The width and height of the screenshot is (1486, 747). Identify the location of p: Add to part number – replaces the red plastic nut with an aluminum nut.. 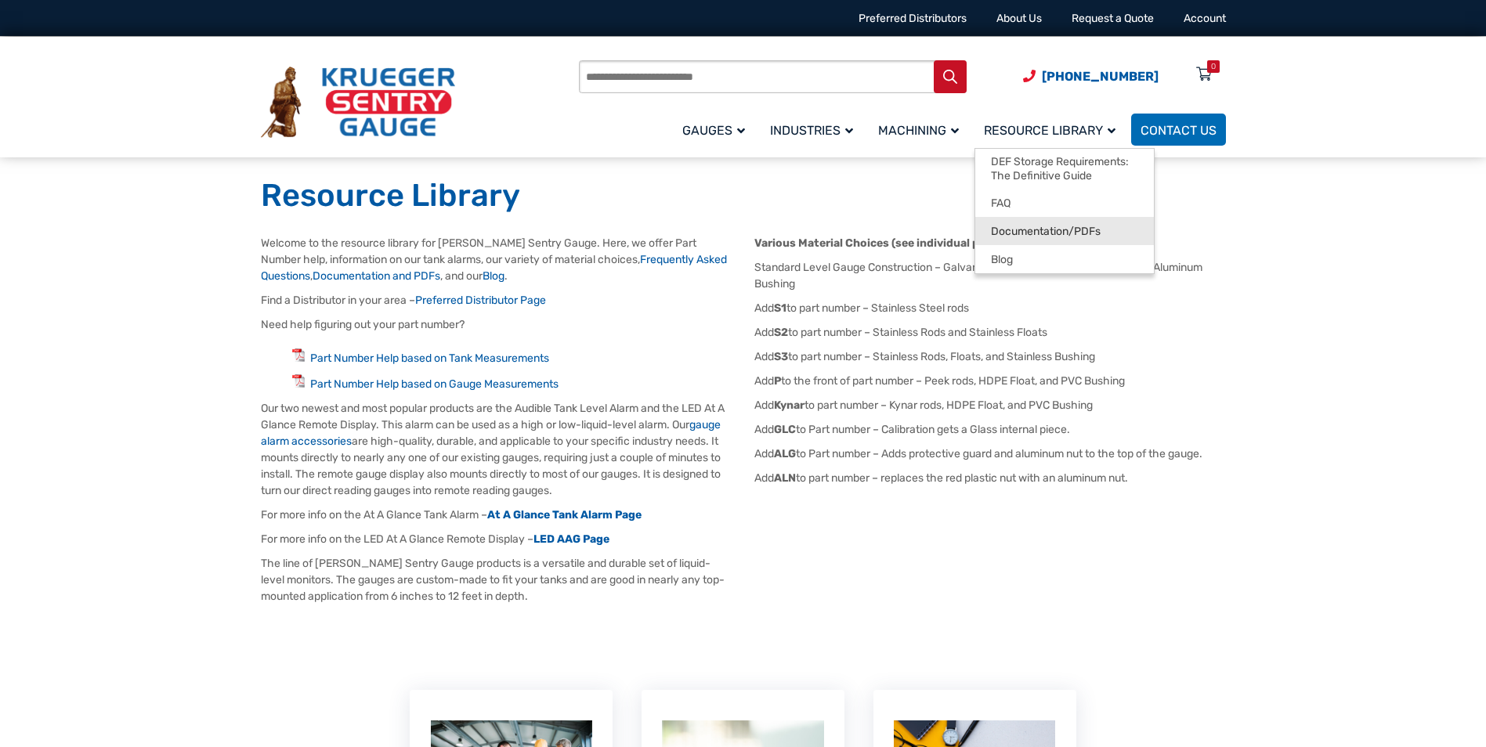
(990, 478).